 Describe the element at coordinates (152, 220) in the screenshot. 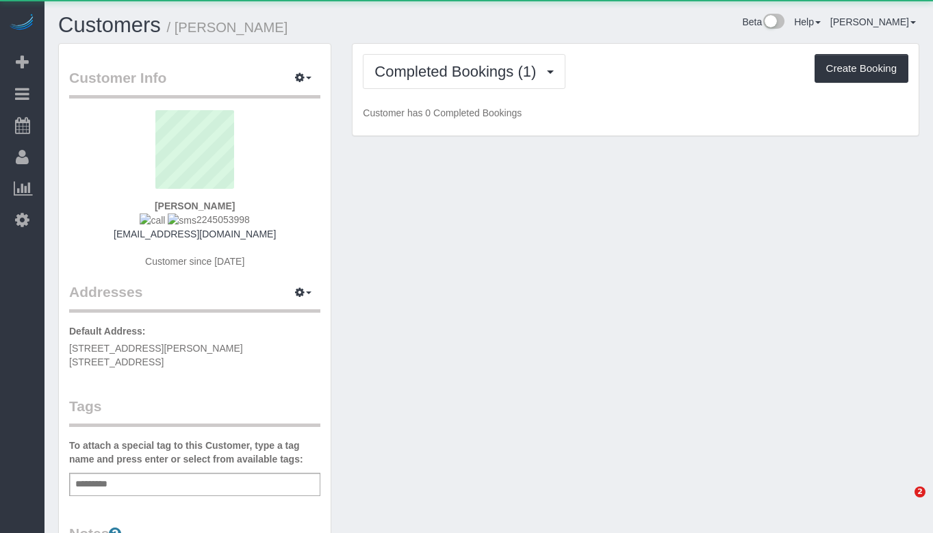

I see `img: call` at that location.